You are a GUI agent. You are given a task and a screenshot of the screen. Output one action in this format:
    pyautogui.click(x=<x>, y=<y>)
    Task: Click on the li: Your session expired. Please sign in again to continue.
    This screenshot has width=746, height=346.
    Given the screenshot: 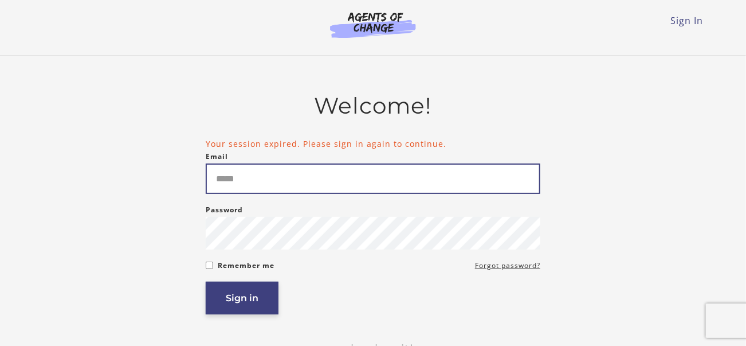 What is the action you would take?
    pyautogui.click(x=373, y=143)
    